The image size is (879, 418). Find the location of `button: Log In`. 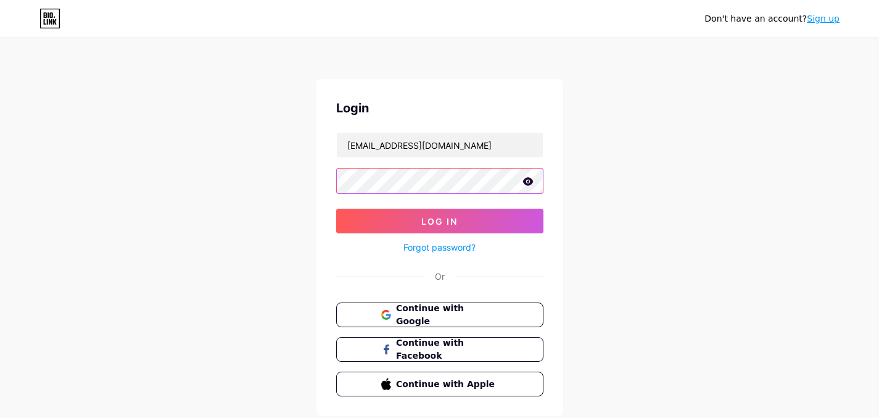

button: Log In is located at coordinates (440, 221).